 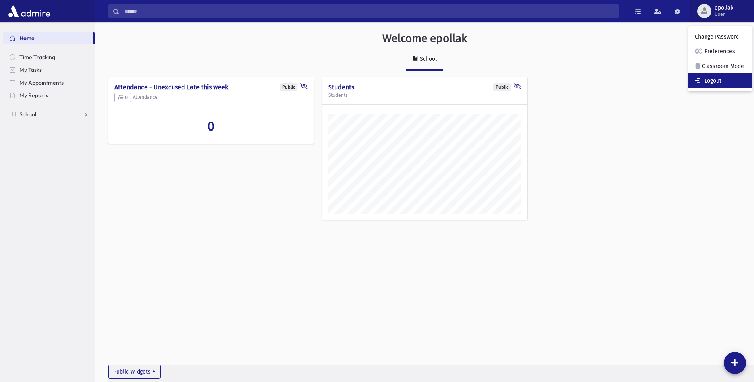 What do you see at coordinates (211, 126) in the screenshot?
I see `a: 0` at bounding box center [211, 126].